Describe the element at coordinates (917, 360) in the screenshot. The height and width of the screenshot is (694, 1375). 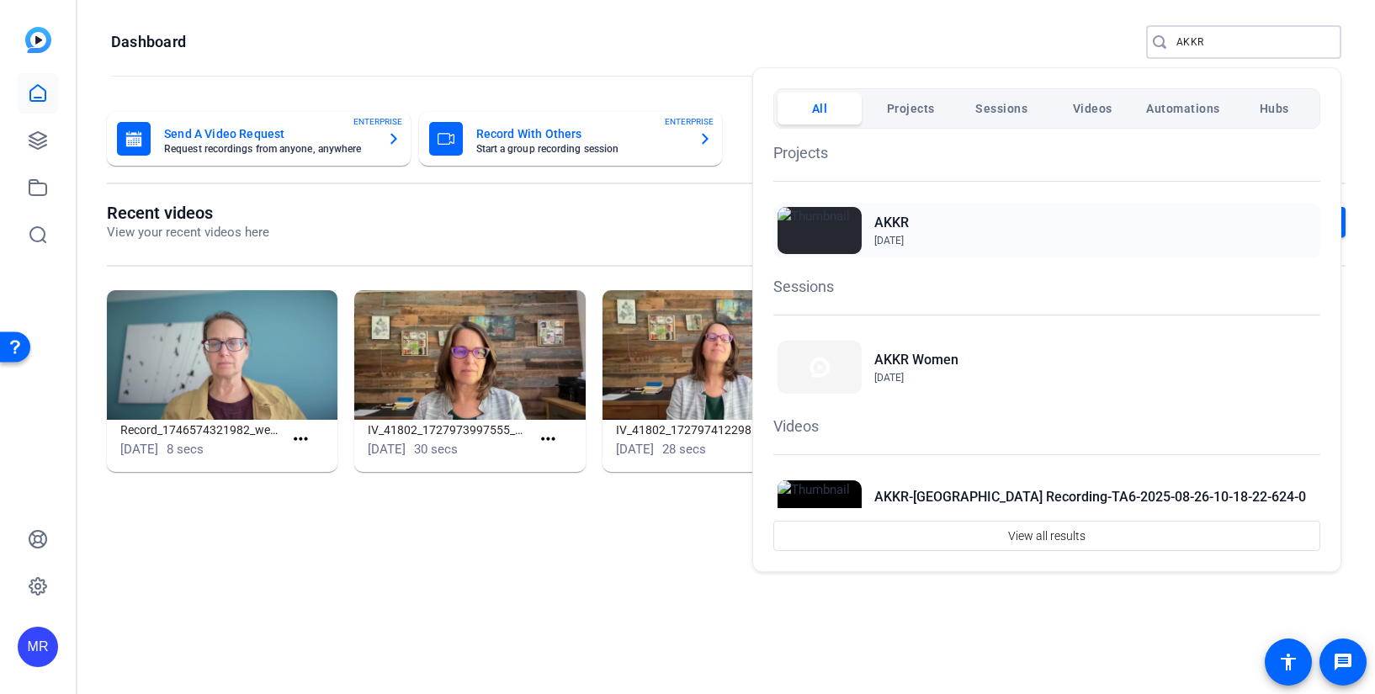
I see `h2: AKKR Women` at that location.